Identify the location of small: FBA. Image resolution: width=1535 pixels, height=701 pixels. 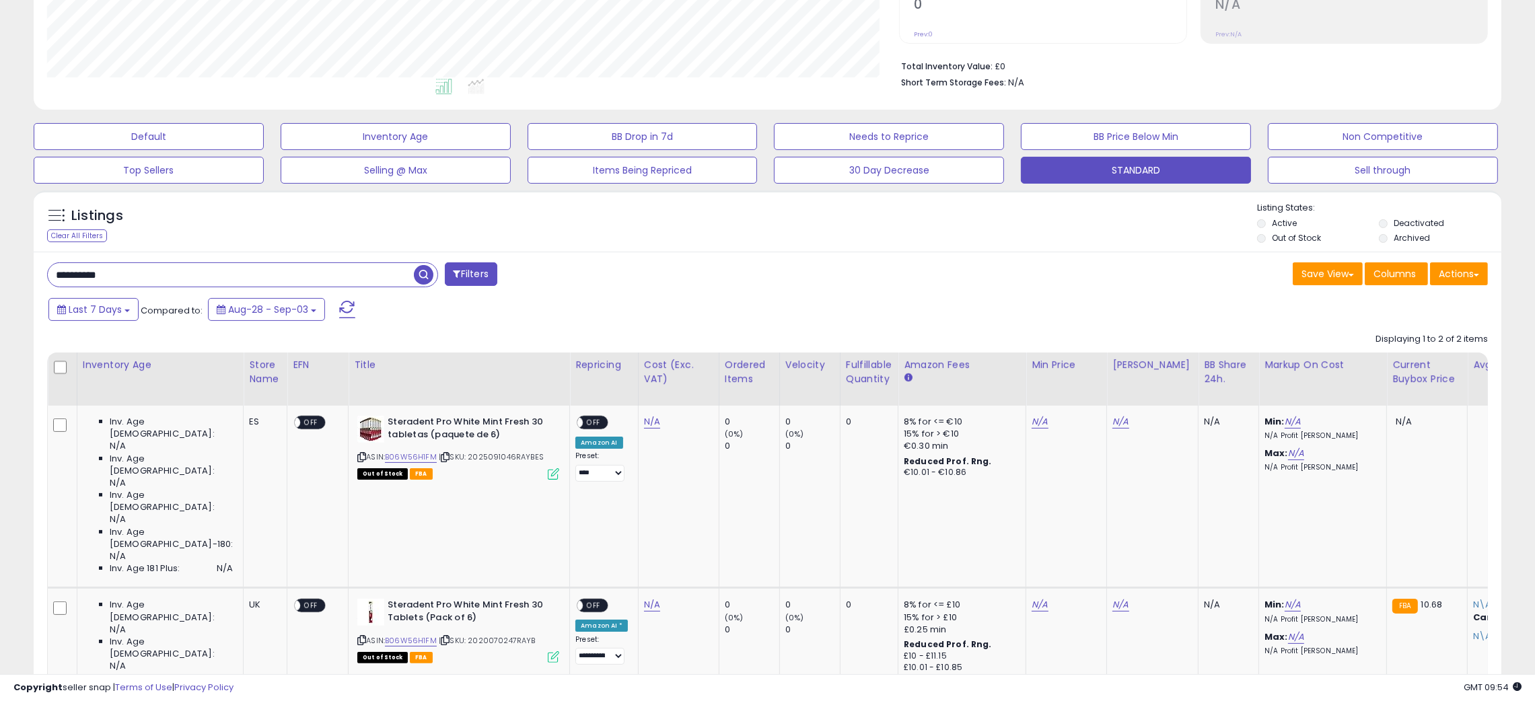
(1404, 606).